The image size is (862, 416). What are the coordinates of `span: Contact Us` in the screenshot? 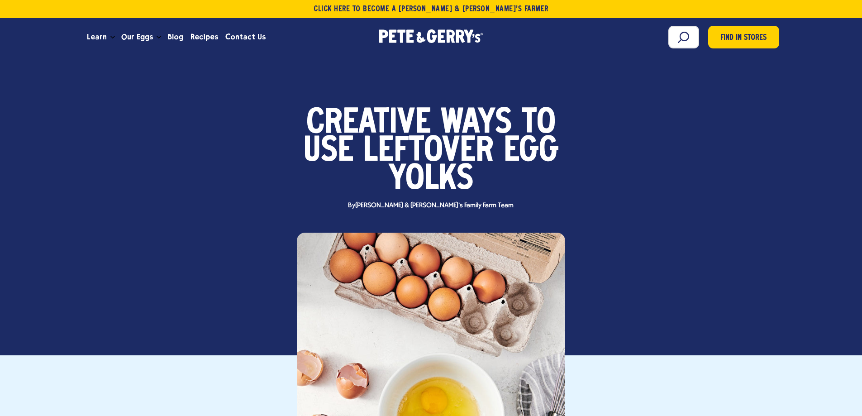 It's located at (245, 37).